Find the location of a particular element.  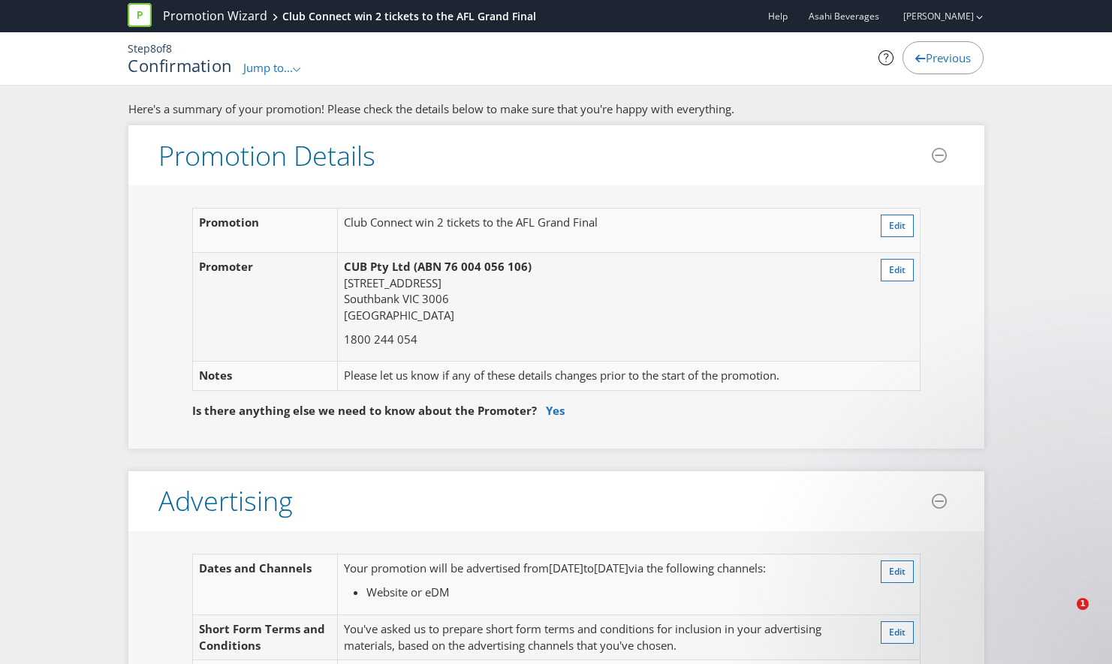

span: 3006 is located at coordinates (435, 299).